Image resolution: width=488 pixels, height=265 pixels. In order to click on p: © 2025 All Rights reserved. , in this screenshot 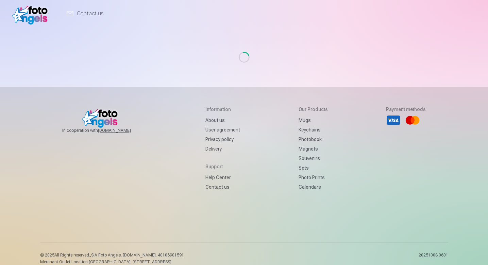, I will do `click(112, 255)`.